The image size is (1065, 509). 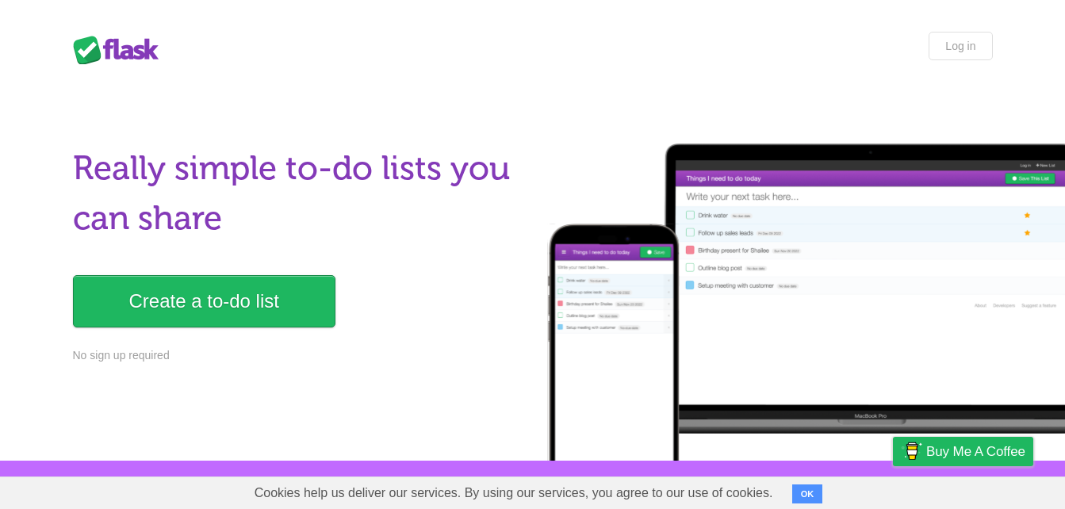 What do you see at coordinates (961, 46) in the screenshot?
I see `a: Log in` at bounding box center [961, 46].